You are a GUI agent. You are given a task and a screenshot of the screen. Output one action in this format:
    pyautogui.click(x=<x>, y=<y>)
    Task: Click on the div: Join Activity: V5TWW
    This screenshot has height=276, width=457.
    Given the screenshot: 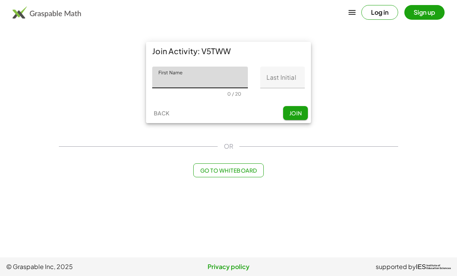 What is the action you would take?
    pyautogui.click(x=228, y=51)
    